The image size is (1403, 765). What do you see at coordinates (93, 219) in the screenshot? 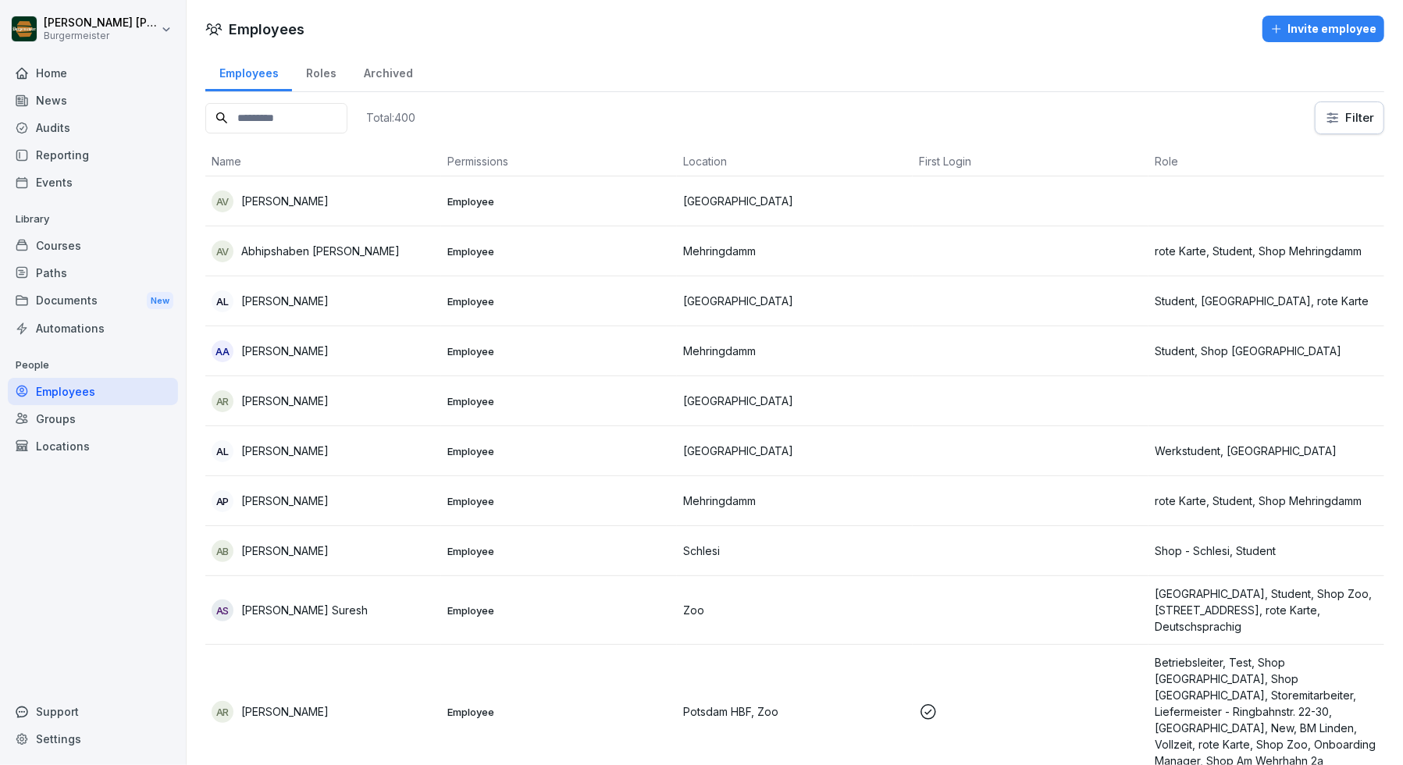
I see `p: Library` at bounding box center [93, 219].